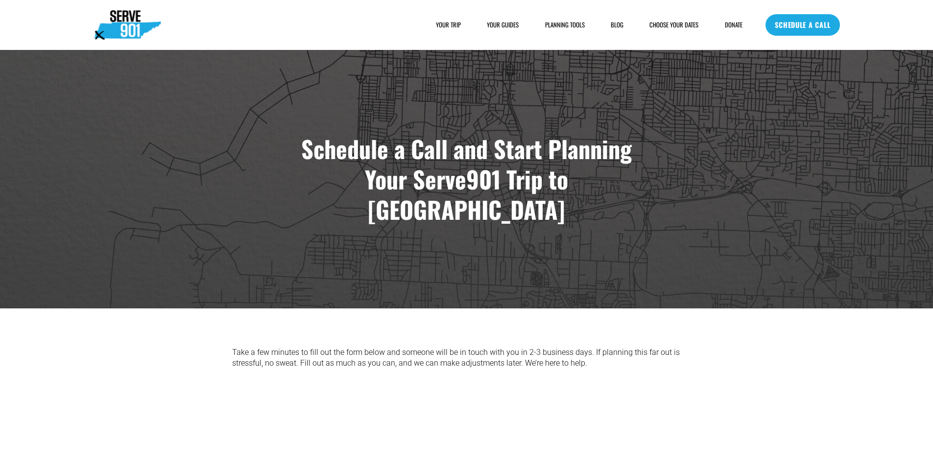 This screenshot has width=933, height=467. Describe the element at coordinates (802, 25) in the screenshot. I see `a: SCHEDULE A CALL` at that location.